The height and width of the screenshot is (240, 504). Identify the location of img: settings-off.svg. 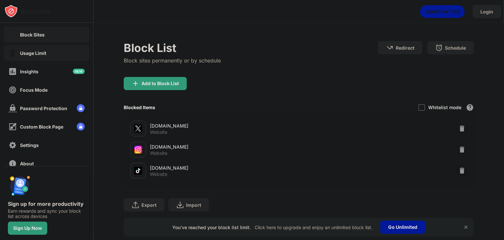
(12, 145).